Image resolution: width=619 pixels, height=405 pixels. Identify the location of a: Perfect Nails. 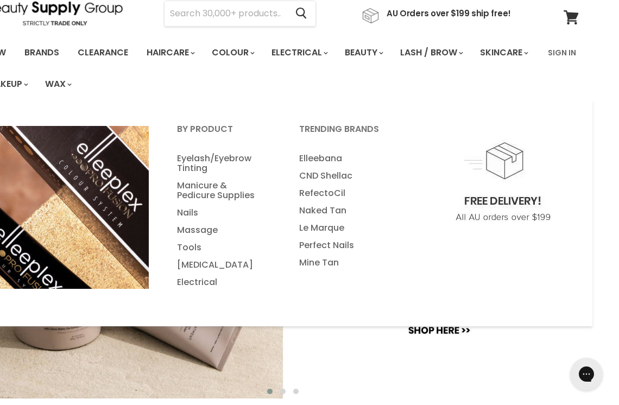
(345, 245).